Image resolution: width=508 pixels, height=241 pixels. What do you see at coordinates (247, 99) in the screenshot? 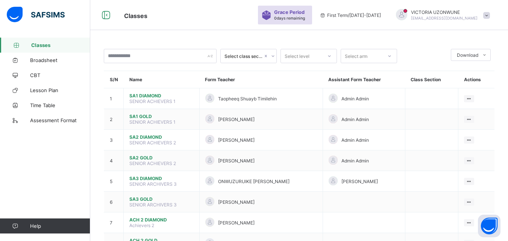
I see `span: Taopheeq Shuayb Timilehin` at bounding box center [247, 99].